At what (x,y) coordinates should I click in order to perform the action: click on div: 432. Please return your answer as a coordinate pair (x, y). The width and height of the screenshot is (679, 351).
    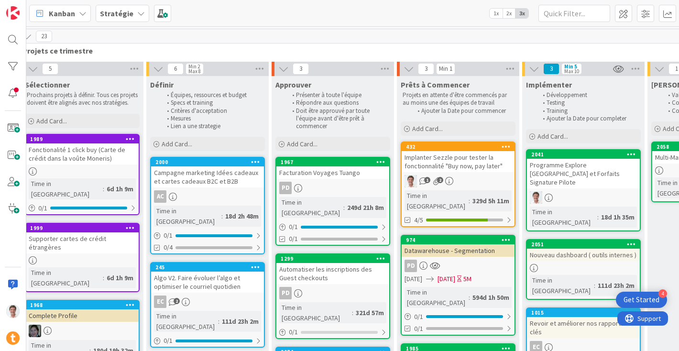
    Looking at the image, I should click on (458, 147).